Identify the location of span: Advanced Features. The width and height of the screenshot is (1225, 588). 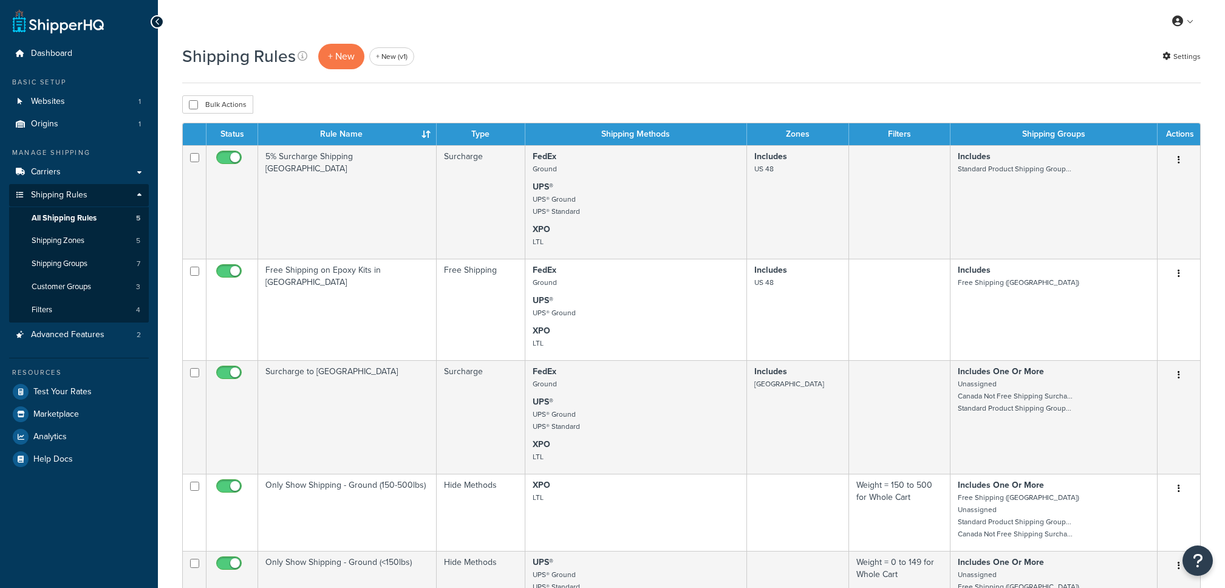
(67, 335).